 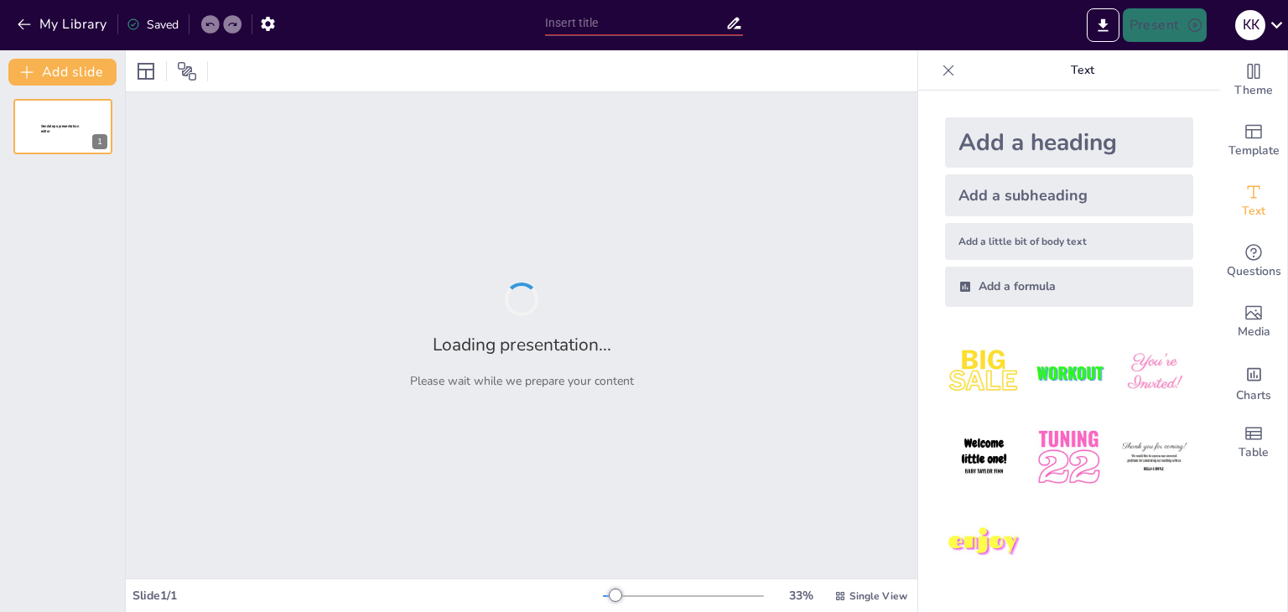 What do you see at coordinates (1103, 25) in the screenshot?
I see `button: Export to PowerPoint` at bounding box center [1103, 25].